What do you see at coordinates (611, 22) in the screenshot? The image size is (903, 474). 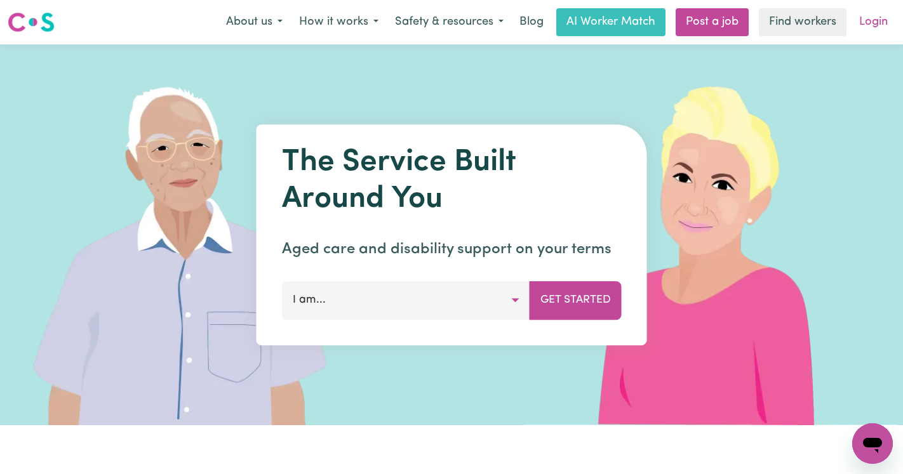 I see `a: AI Worker Match` at bounding box center [611, 22].